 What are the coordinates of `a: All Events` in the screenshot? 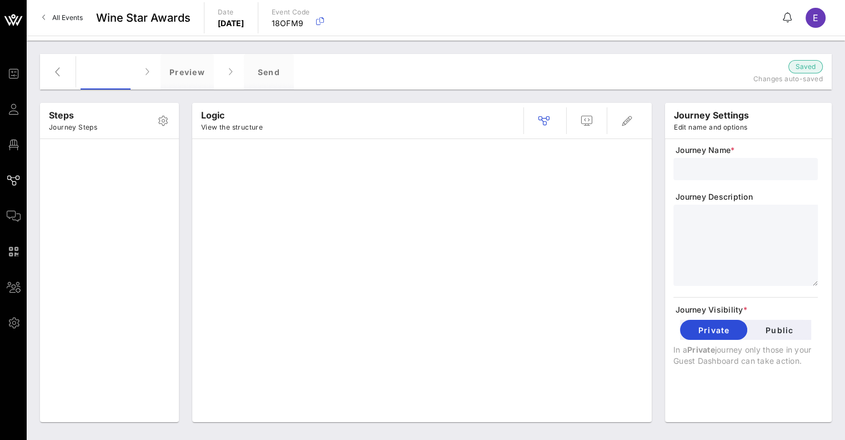 It's located at (62, 18).